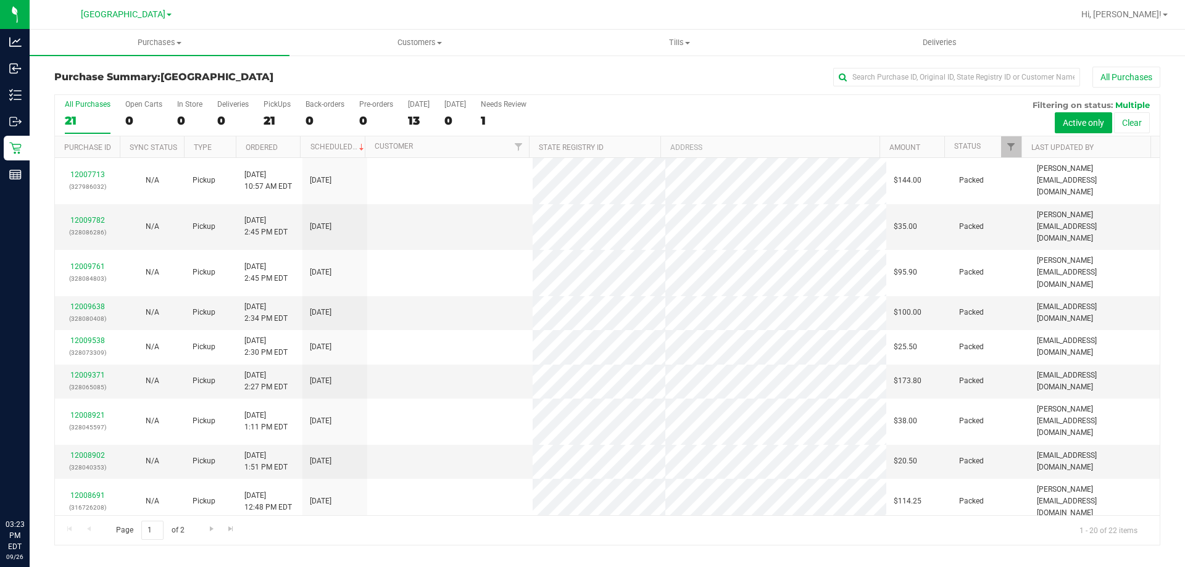 The width and height of the screenshot is (1185, 567). I want to click on input: 1, so click(152, 530).